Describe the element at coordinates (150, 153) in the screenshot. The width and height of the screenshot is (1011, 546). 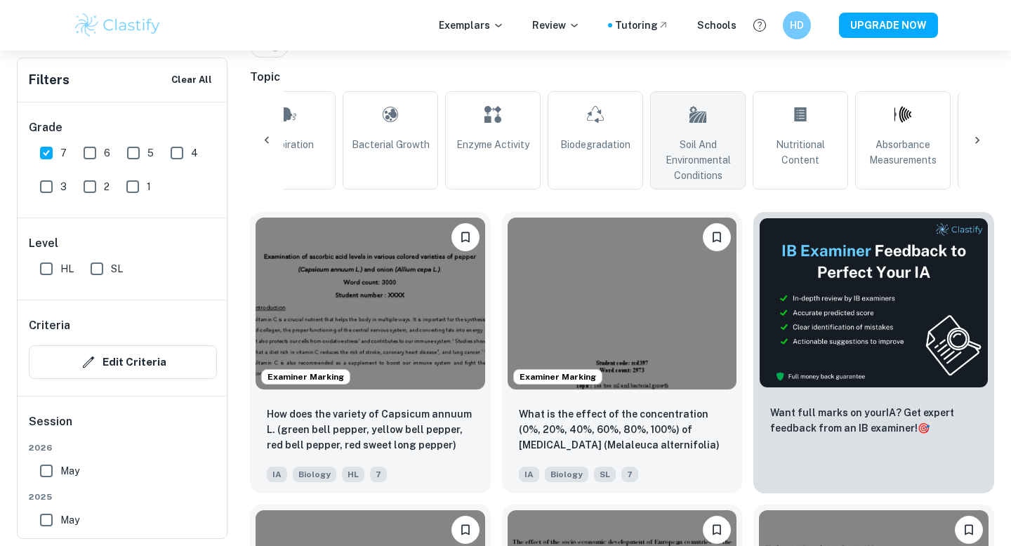
I see `span: 5` at that location.